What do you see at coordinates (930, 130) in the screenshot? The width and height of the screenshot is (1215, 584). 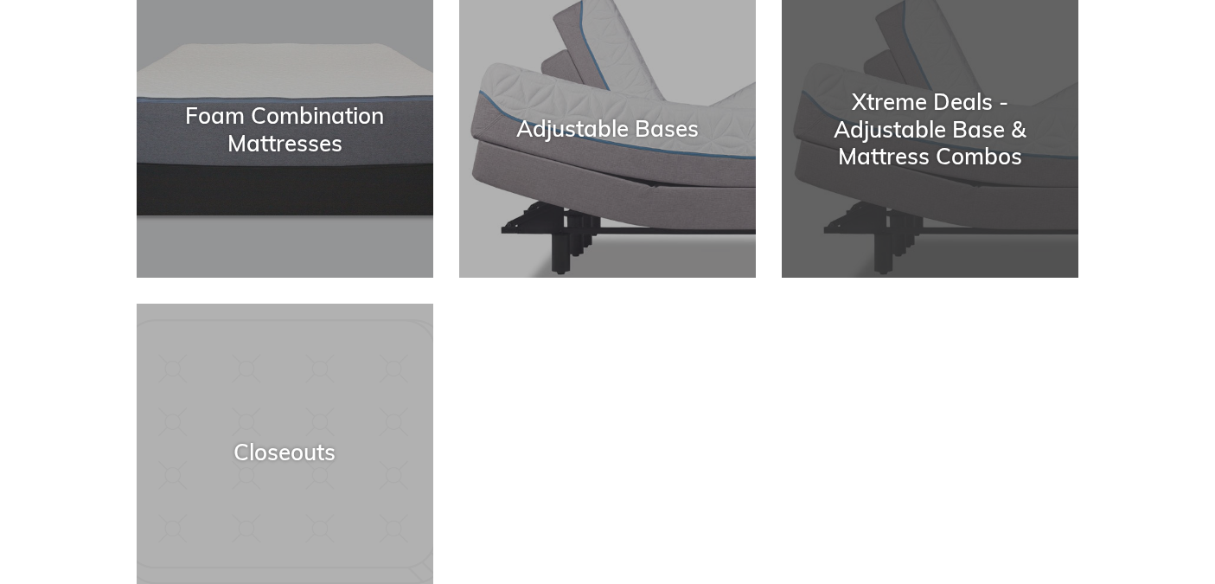 I see `div: Xtreme Deals - Adjustable Base & Mattress Combos` at bounding box center [930, 130].